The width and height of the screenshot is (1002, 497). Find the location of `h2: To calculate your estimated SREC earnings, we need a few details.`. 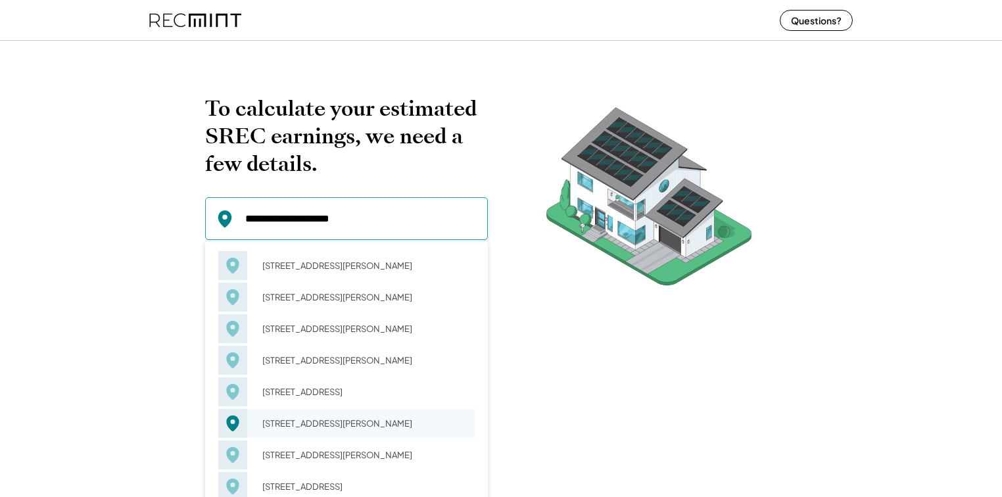

h2: To calculate your estimated SREC earnings, we need a few details. is located at coordinates (346, 136).